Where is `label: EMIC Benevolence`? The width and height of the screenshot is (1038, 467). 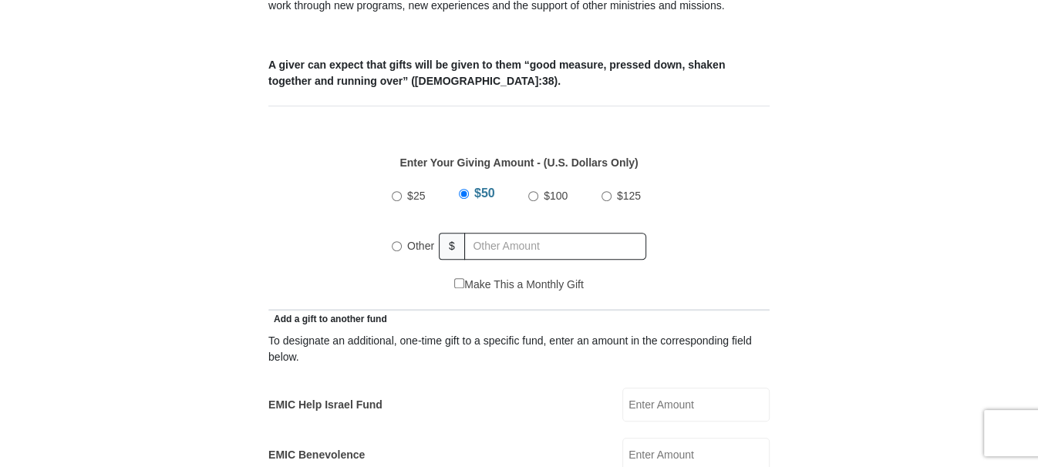 label: EMIC Benevolence is located at coordinates (316, 455).